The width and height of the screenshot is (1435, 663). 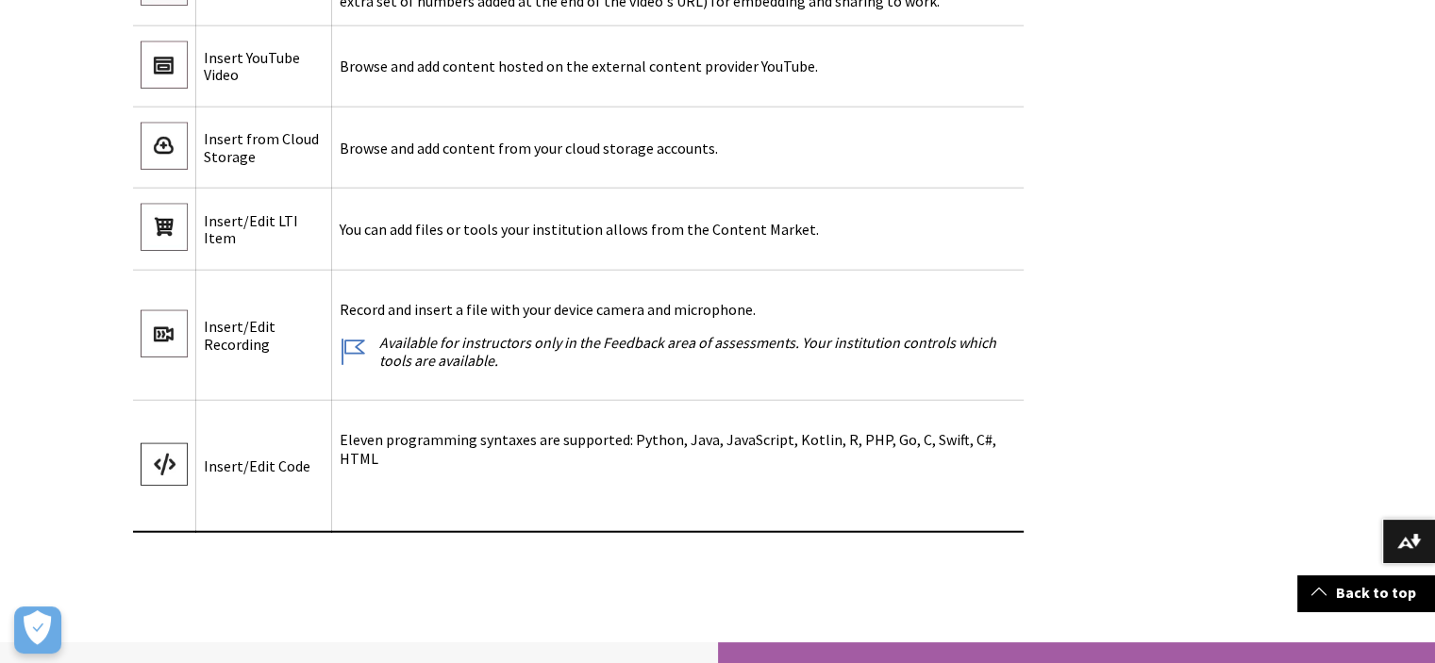 I want to click on td: Insert from Cloud Storage, so click(x=263, y=148).